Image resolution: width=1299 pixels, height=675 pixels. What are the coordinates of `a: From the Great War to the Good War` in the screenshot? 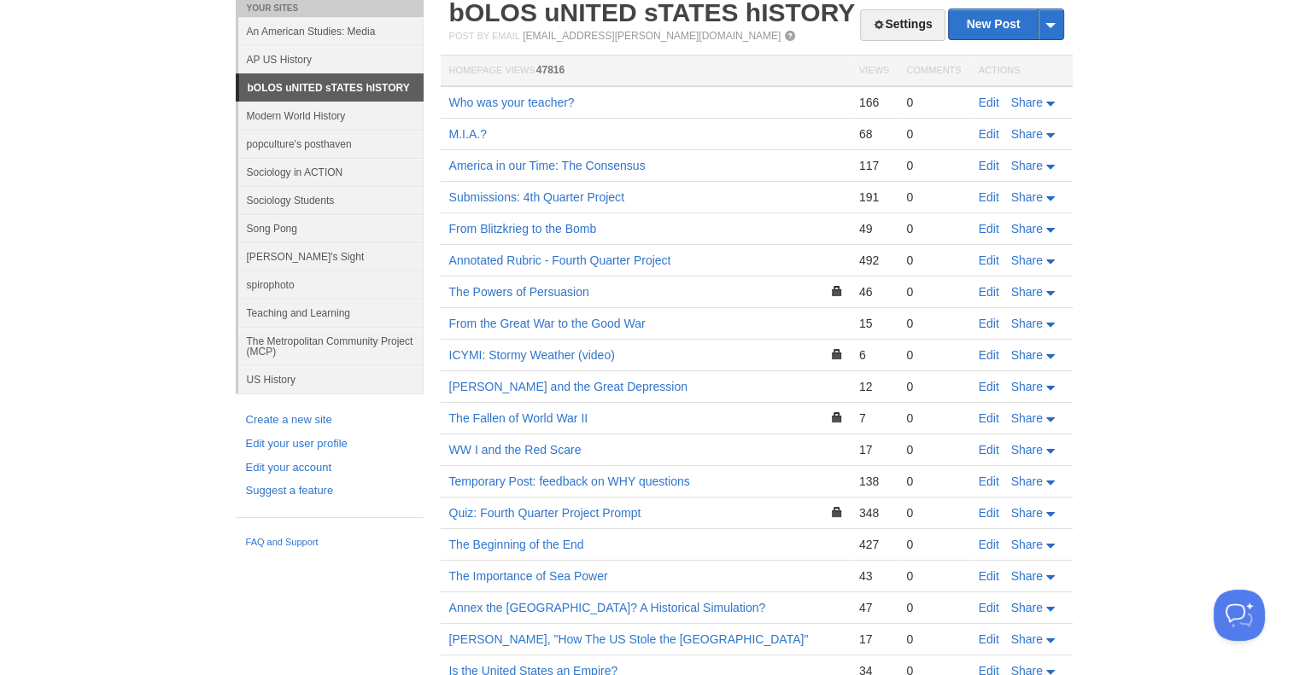 It's located at (547, 324).